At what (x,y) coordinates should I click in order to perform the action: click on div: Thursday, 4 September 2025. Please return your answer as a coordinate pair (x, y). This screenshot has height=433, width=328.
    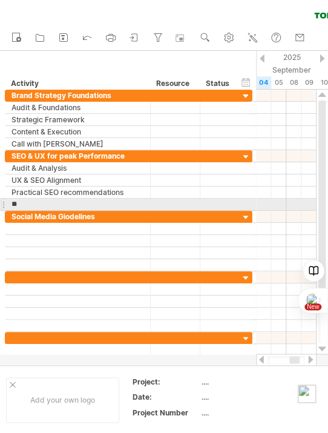
    Looking at the image, I should click on (264, 82).